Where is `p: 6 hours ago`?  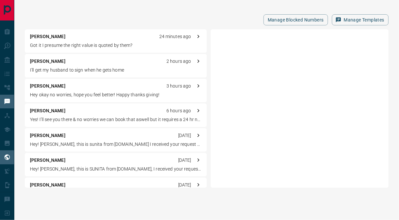 p: 6 hours ago is located at coordinates (178, 111).